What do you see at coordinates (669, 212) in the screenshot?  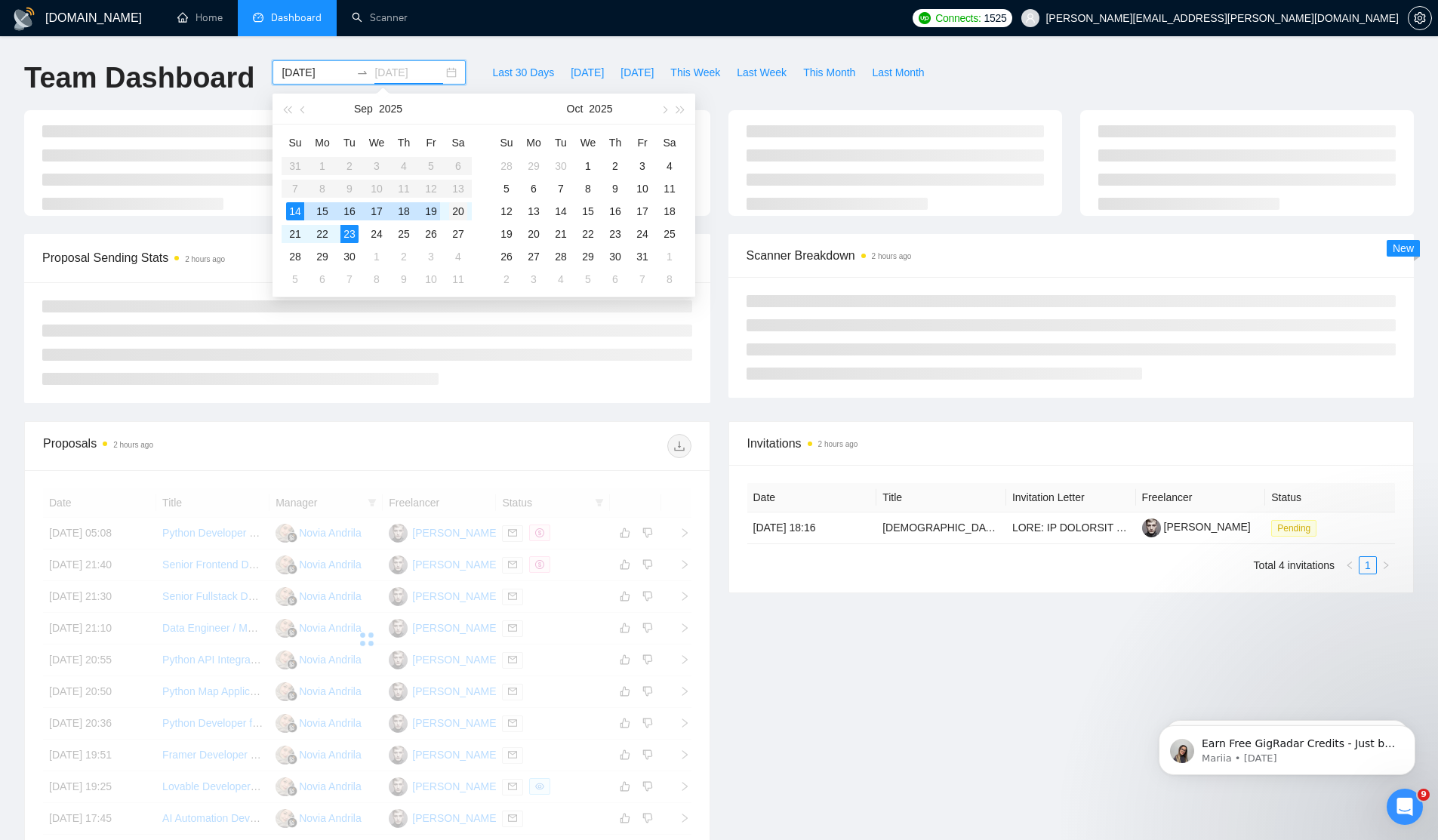 I see `div: 18` at bounding box center [669, 212].